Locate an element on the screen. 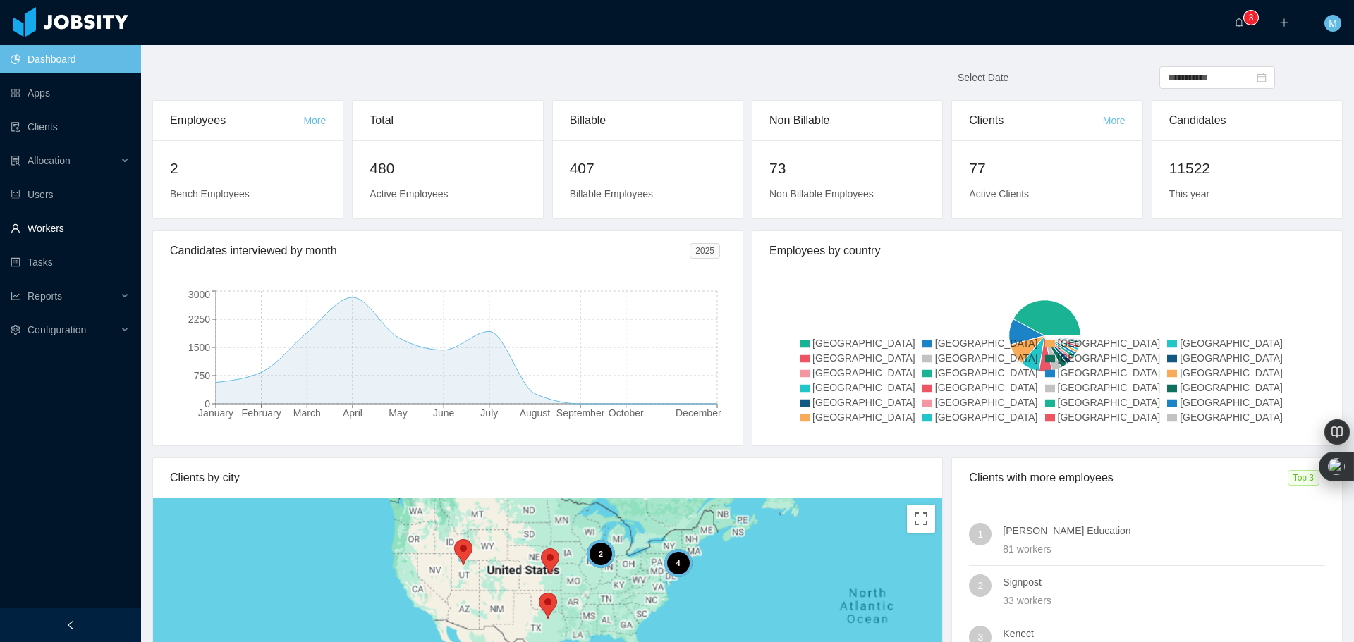 The height and width of the screenshot is (642, 1354). span: This year is located at coordinates (1190, 194).